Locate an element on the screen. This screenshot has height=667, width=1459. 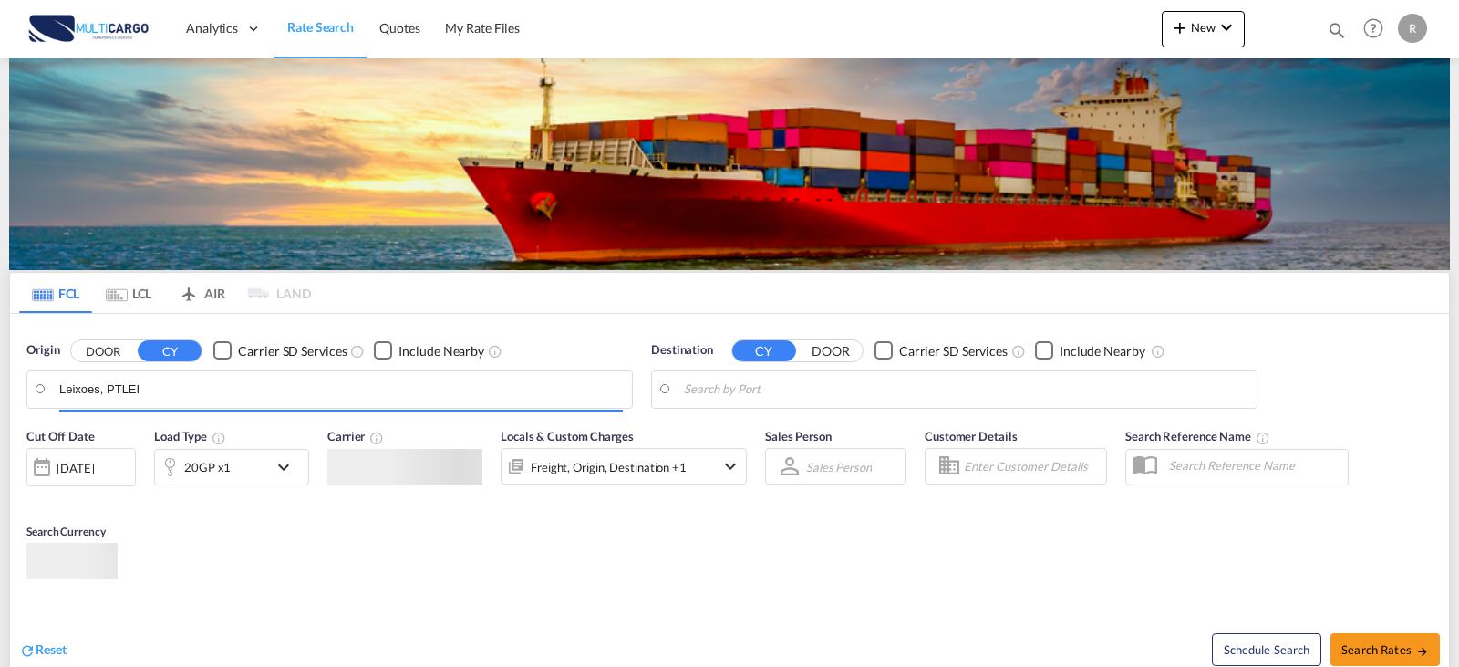
span: Help is located at coordinates (1373, 28).